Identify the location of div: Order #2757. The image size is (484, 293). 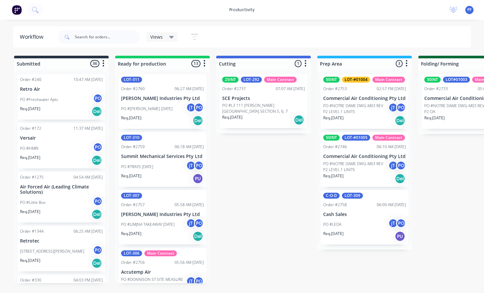
(133, 205).